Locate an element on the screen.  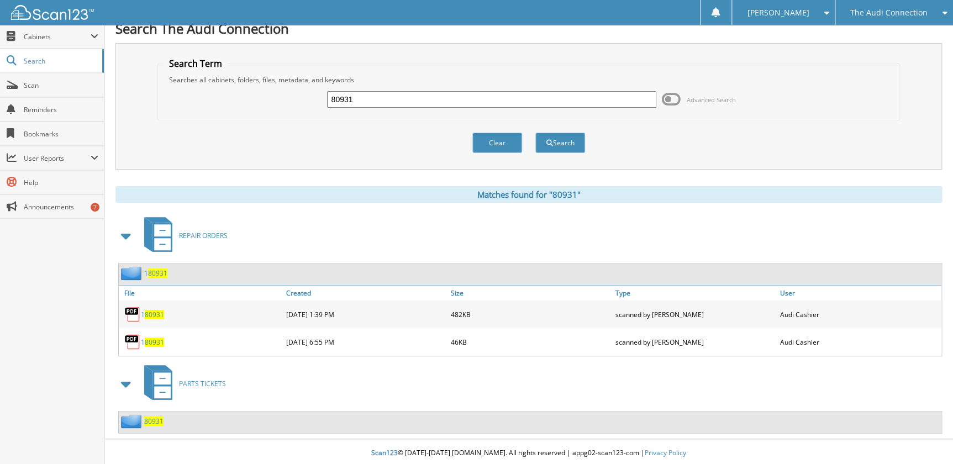
span: Bookmarks is located at coordinates (61, 134).